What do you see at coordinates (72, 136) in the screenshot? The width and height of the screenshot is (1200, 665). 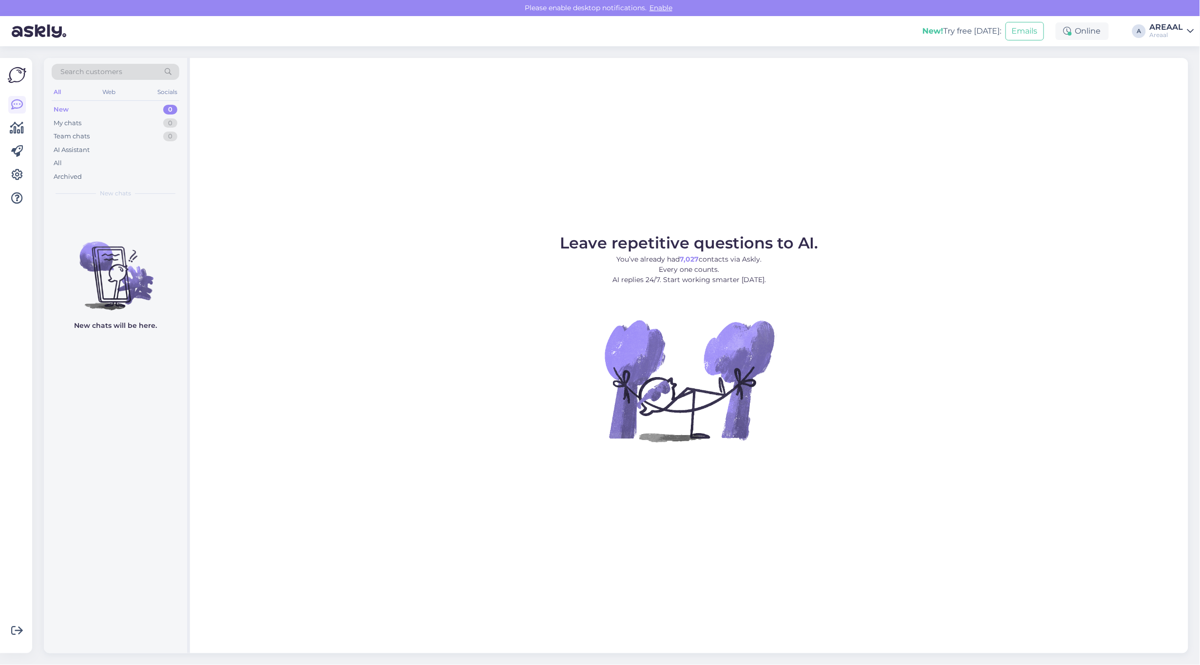 I see `div: Team chats` at bounding box center [72, 136].